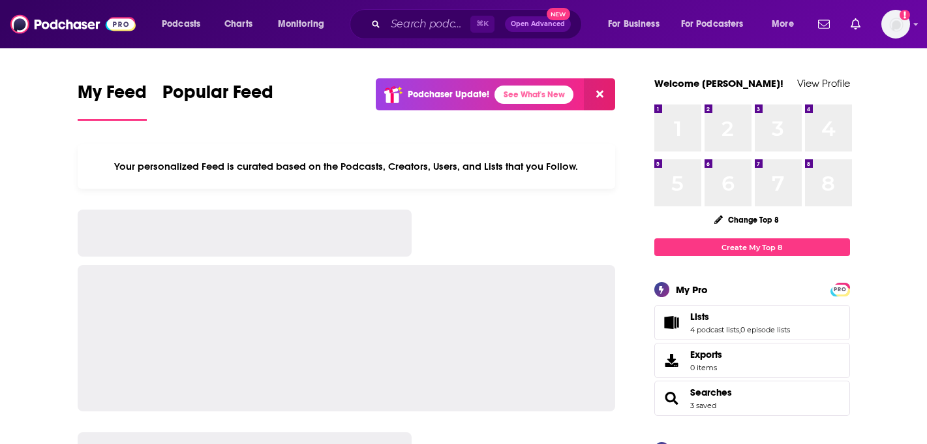 The height and width of the screenshot is (444, 927). What do you see at coordinates (752, 360) in the screenshot?
I see `a: Exports` at bounding box center [752, 360].